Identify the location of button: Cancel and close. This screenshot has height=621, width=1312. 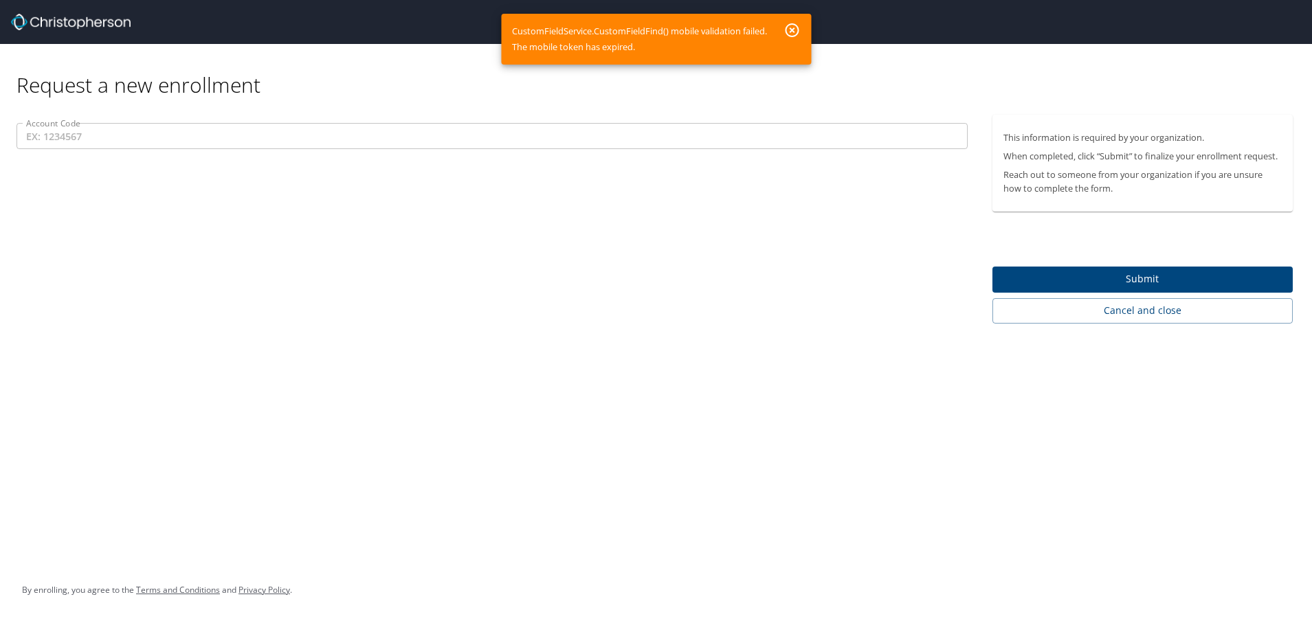
(1142, 311).